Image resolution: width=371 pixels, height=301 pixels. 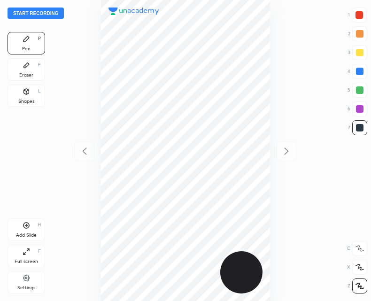 I want to click on div: Eraser, so click(x=26, y=75).